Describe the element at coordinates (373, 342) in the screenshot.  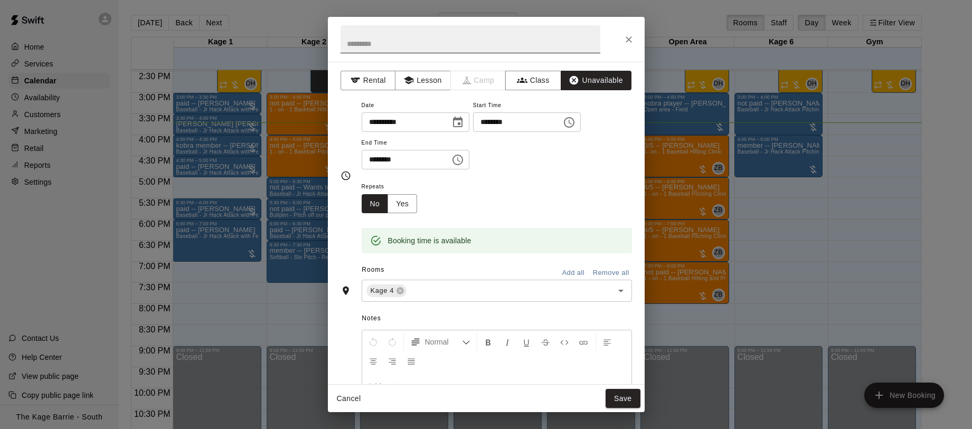
I see `button: Undo` at that location.